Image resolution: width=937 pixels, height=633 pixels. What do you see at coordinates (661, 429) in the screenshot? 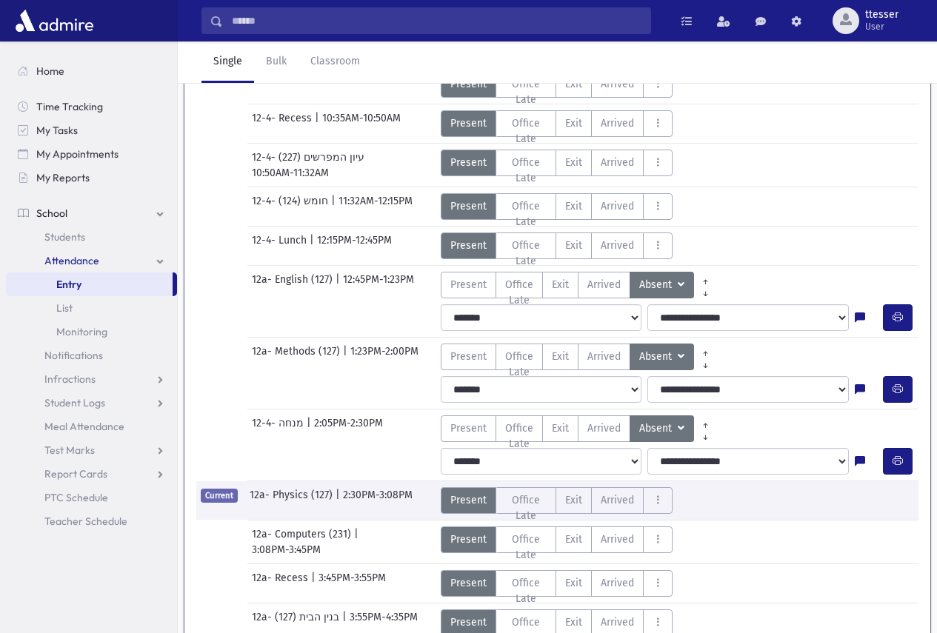
I see `button: Absent` at bounding box center [661, 429].